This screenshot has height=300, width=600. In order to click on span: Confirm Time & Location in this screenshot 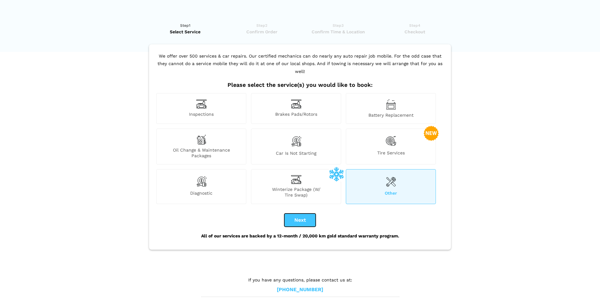, I will do `click(338, 32)`.